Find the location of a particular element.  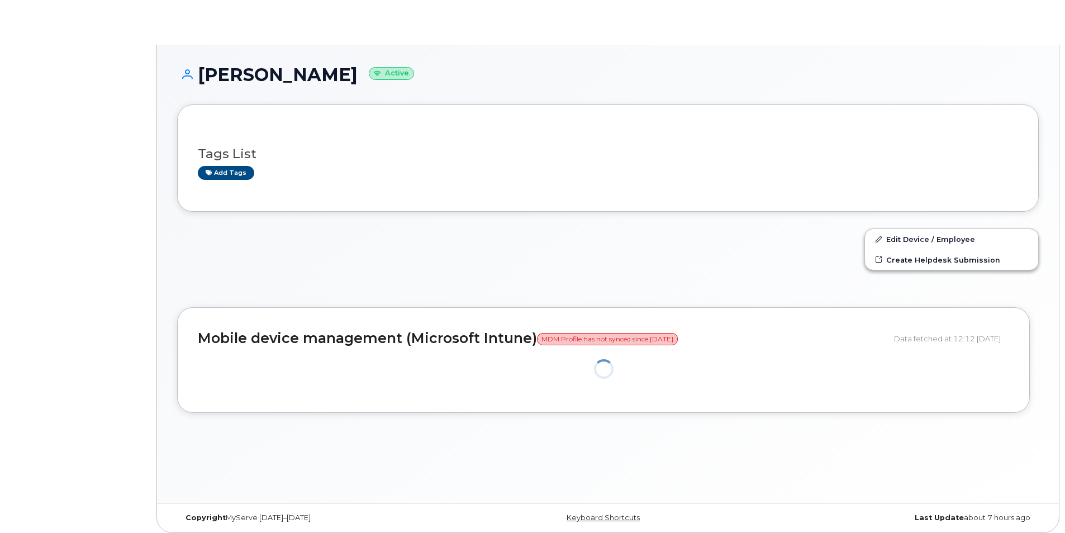

a: Edit Device / Employee is located at coordinates (951, 239).